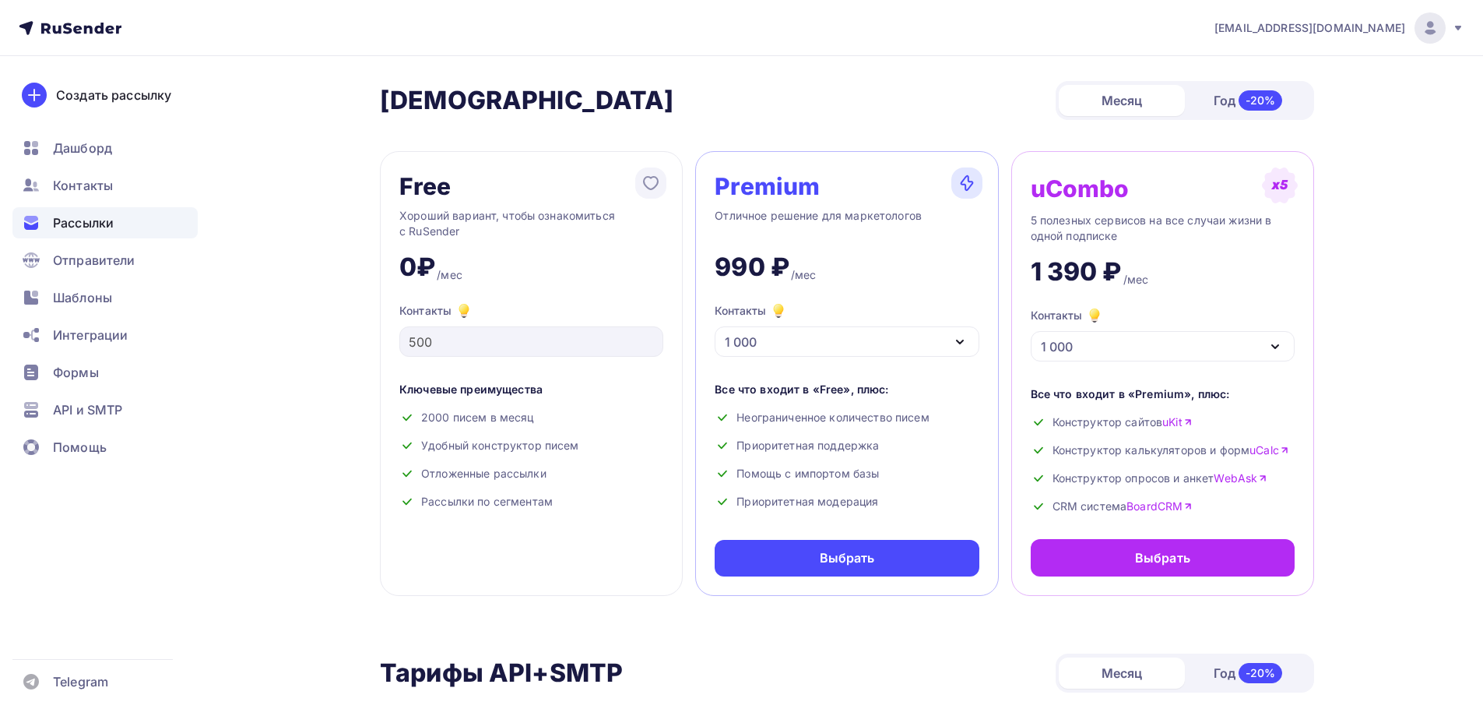  What do you see at coordinates (94, 260) in the screenshot?
I see `span: Отправители` at bounding box center [94, 260].